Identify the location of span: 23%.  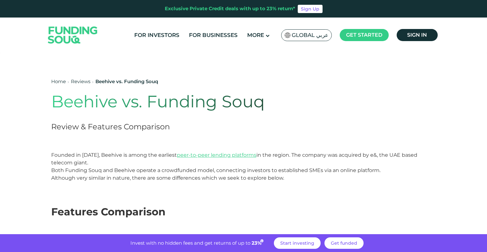
(258, 243).